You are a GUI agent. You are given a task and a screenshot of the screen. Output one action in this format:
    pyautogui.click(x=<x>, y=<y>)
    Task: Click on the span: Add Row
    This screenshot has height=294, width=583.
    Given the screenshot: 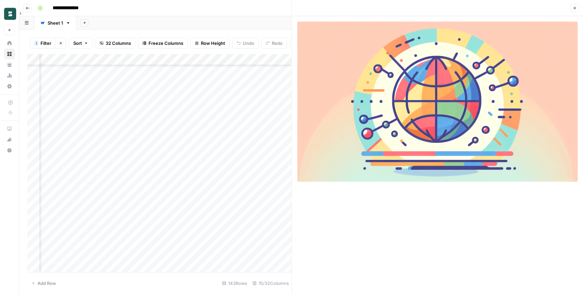 What is the action you would take?
    pyautogui.click(x=47, y=284)
    